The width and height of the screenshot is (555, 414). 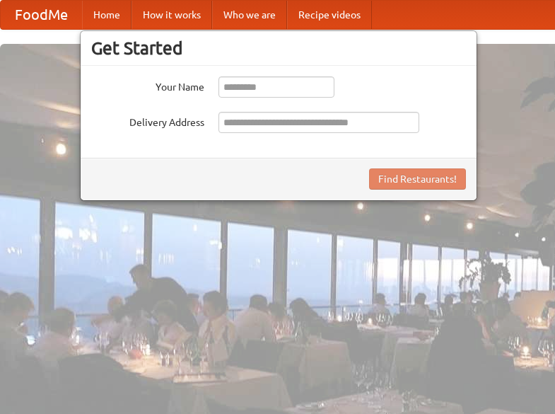 What do you see at coordinates (330, 15) in the screenshot?
I see `a: Recipe videos` at bounding box center [330, 15].